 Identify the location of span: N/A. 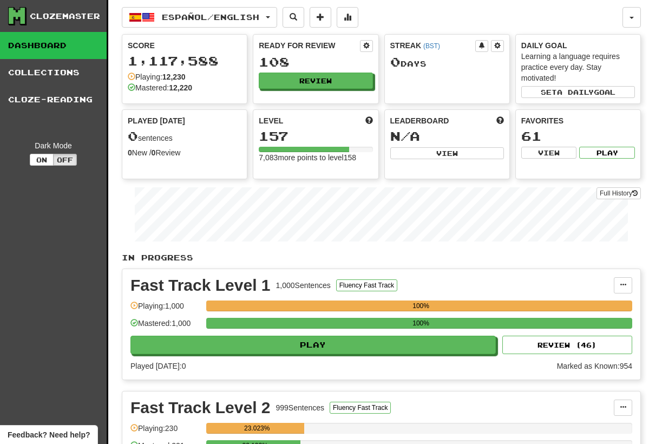
(405, 136).